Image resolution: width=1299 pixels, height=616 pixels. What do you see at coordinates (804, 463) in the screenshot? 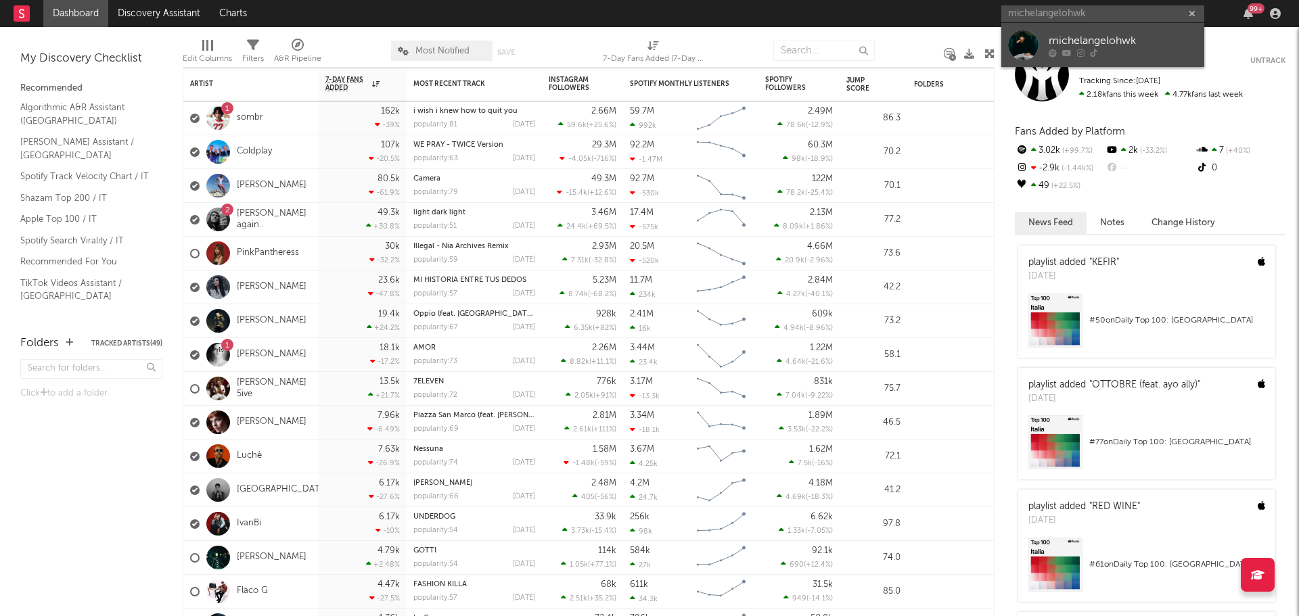
I see `span: 7.5k` at bounding box center [804, 463].